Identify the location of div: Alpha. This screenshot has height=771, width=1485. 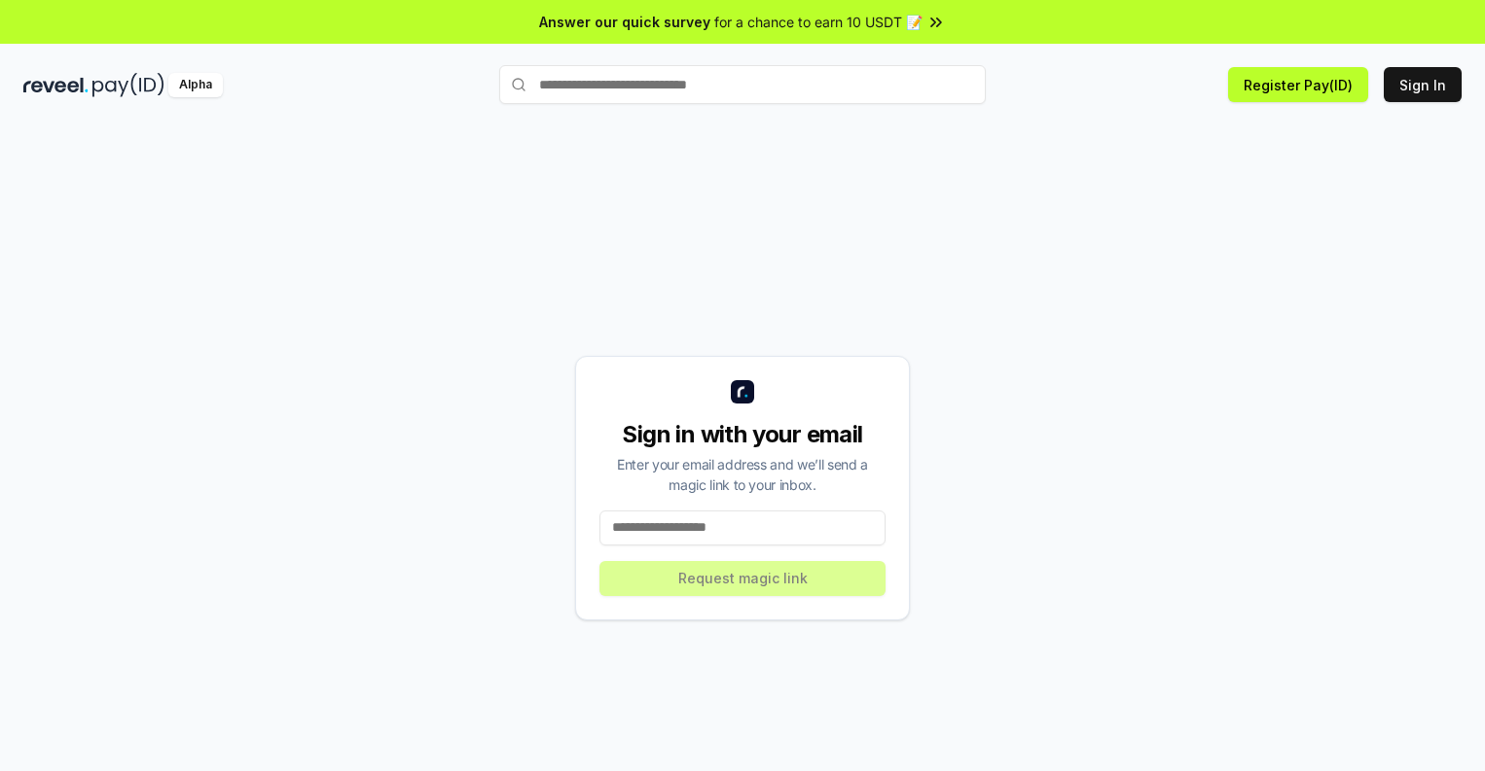
(196, 85).